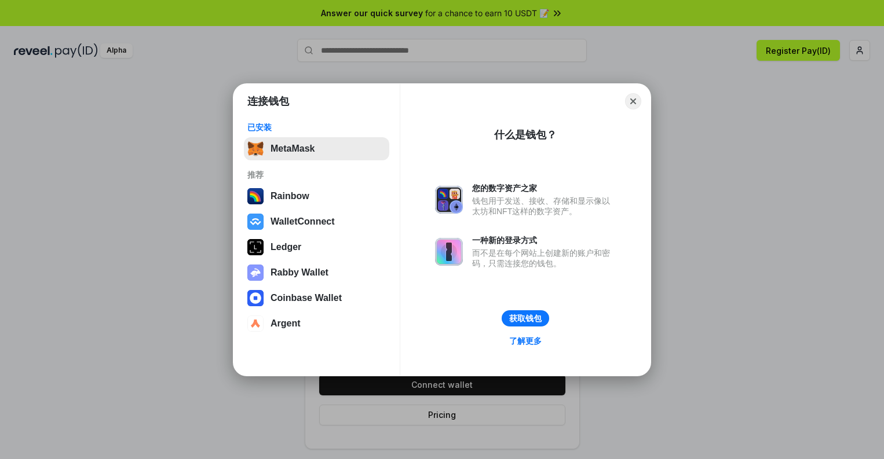  Describe the element at coordinates (316, 196) in the screenshot. I see `button: Rainbow` at that location.